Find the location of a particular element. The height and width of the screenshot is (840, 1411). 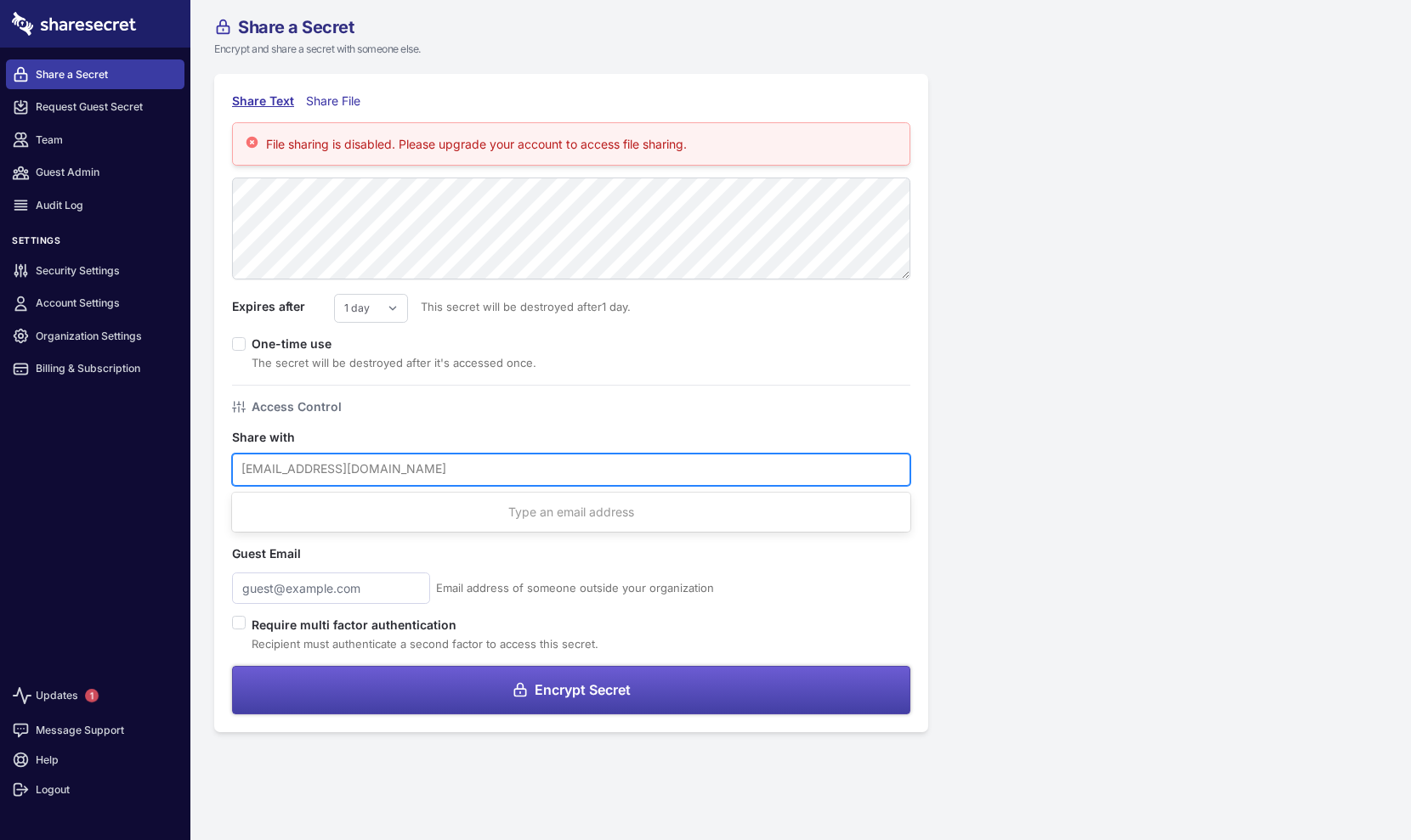

a: Team is located at coordinates (96, 140).